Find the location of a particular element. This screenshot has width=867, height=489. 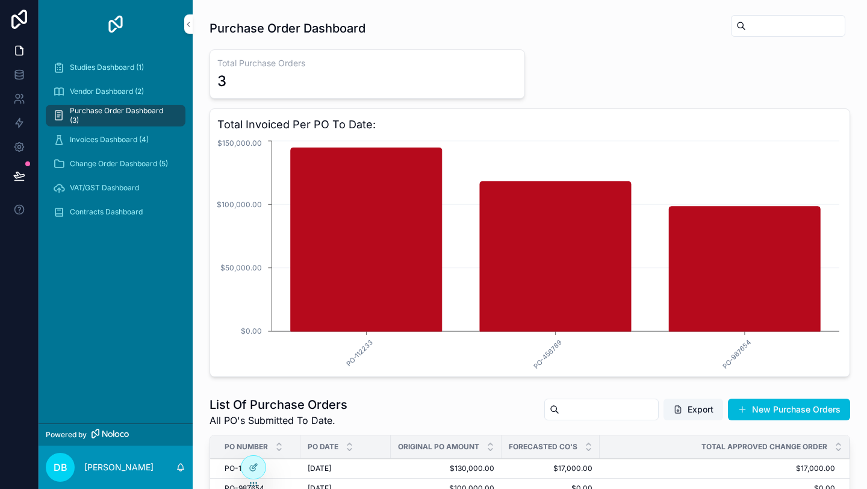

span: Original PO Amount is located at coordinates (439, 447).